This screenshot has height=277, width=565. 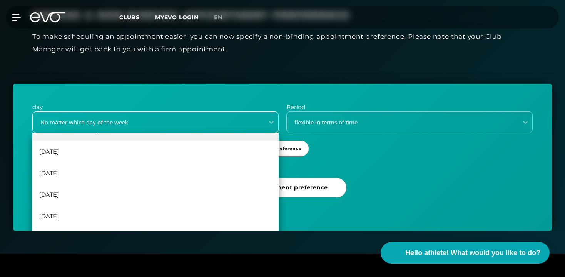 I want to click on font: MYEVO LOGIN, so click(x=177, y=17).